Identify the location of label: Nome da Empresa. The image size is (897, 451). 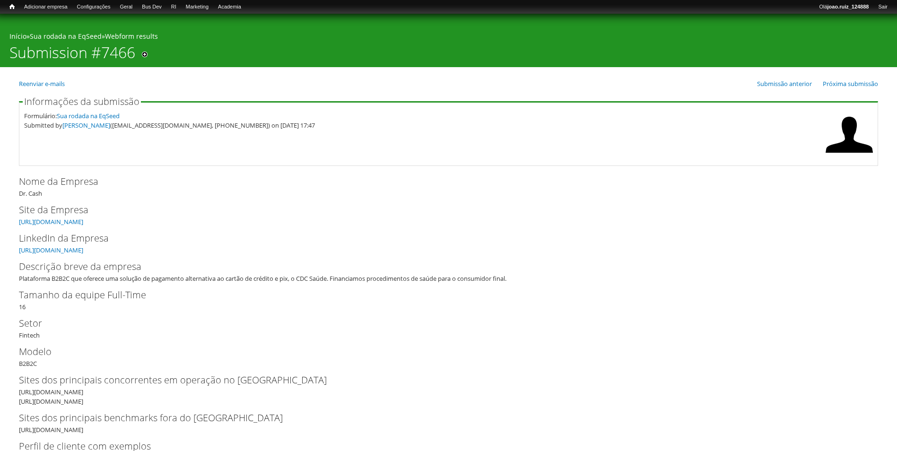
(441, 182).